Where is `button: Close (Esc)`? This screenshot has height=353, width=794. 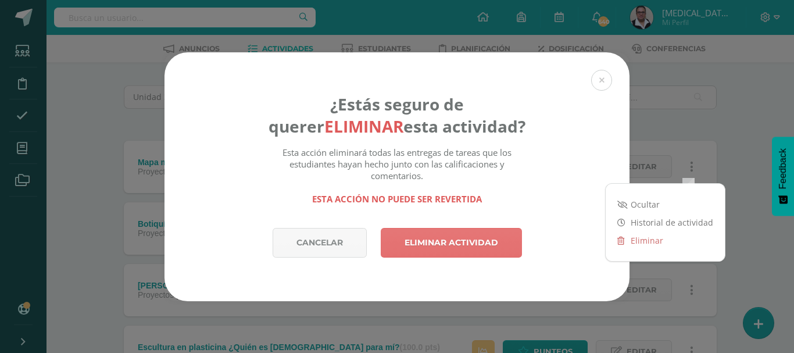 button: Close (Esc) is located at coordinates (601, 80).